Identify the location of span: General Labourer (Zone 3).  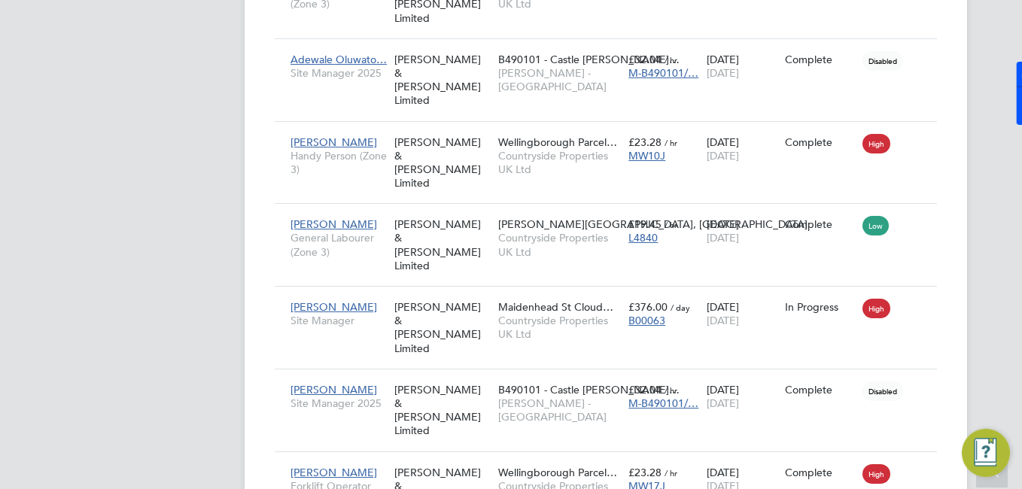
(339, 245).